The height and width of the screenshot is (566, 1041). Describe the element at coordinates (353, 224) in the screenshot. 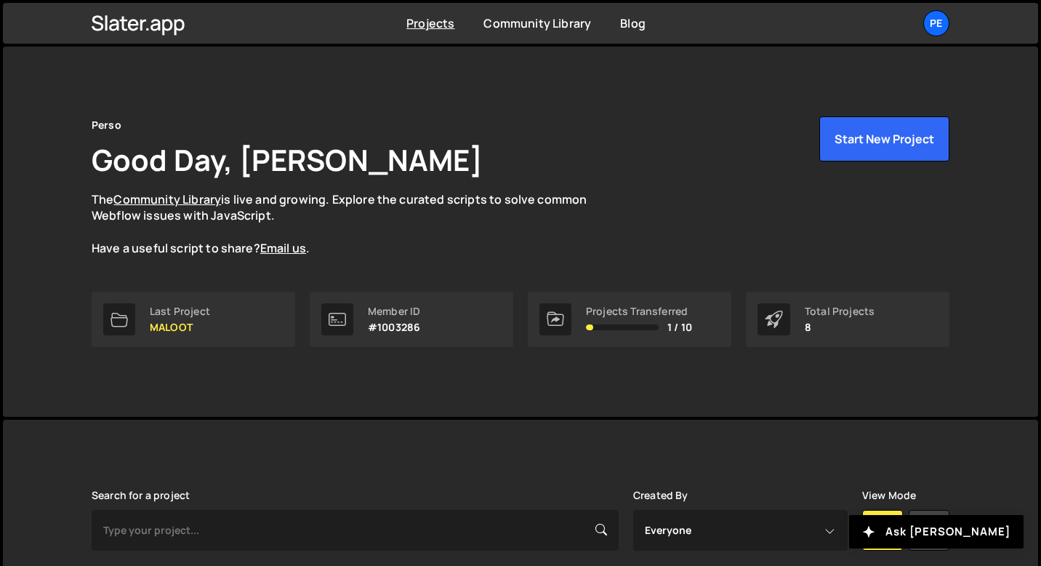

I see `p: The is live and growing. Explore the curated scripts to solve common Webflow issues with JavaScri...` at that location.